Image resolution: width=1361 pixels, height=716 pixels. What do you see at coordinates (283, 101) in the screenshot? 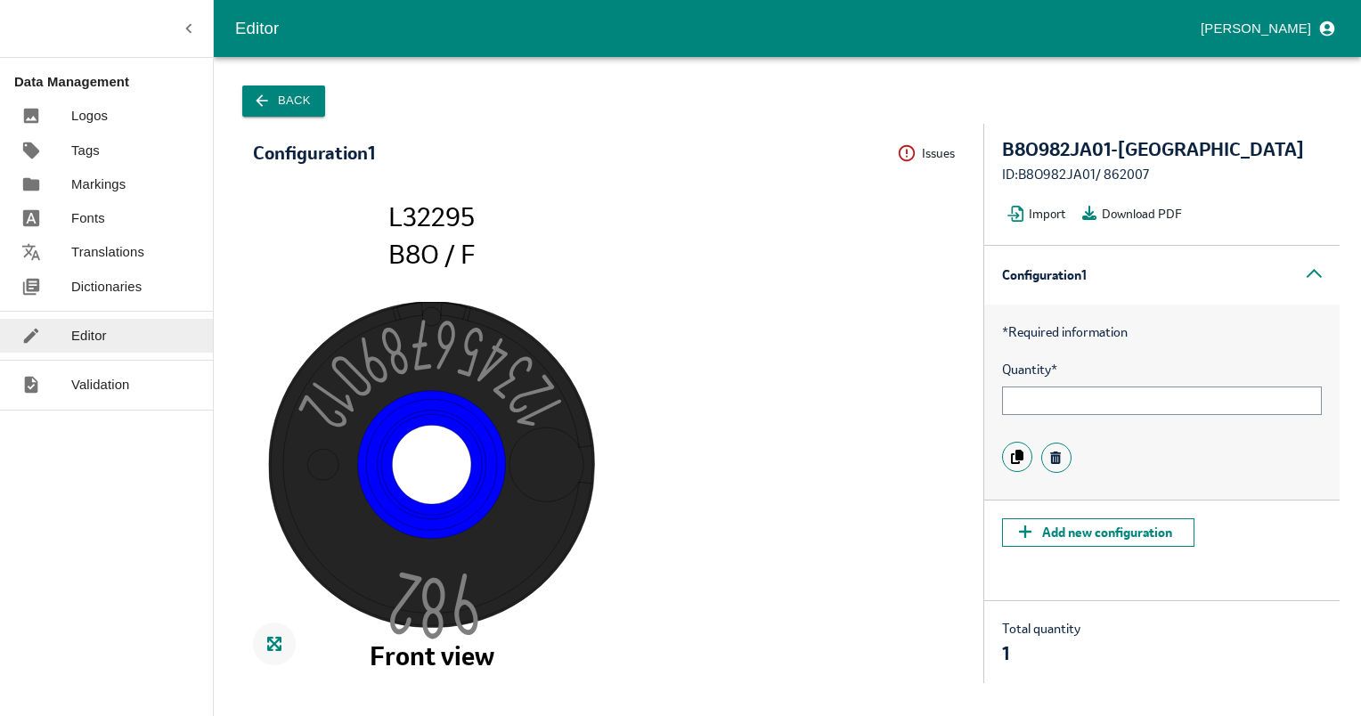
I see `button: Back` at bounding box center [283, 101].